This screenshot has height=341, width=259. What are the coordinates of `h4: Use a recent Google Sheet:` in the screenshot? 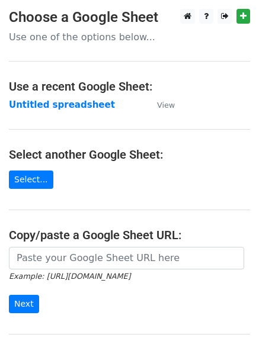 It's located at (129, 86).